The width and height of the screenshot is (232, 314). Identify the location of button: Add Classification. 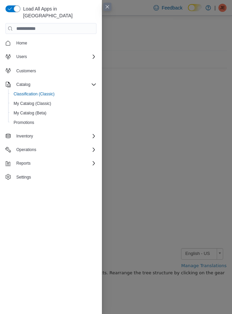
(73, 44).